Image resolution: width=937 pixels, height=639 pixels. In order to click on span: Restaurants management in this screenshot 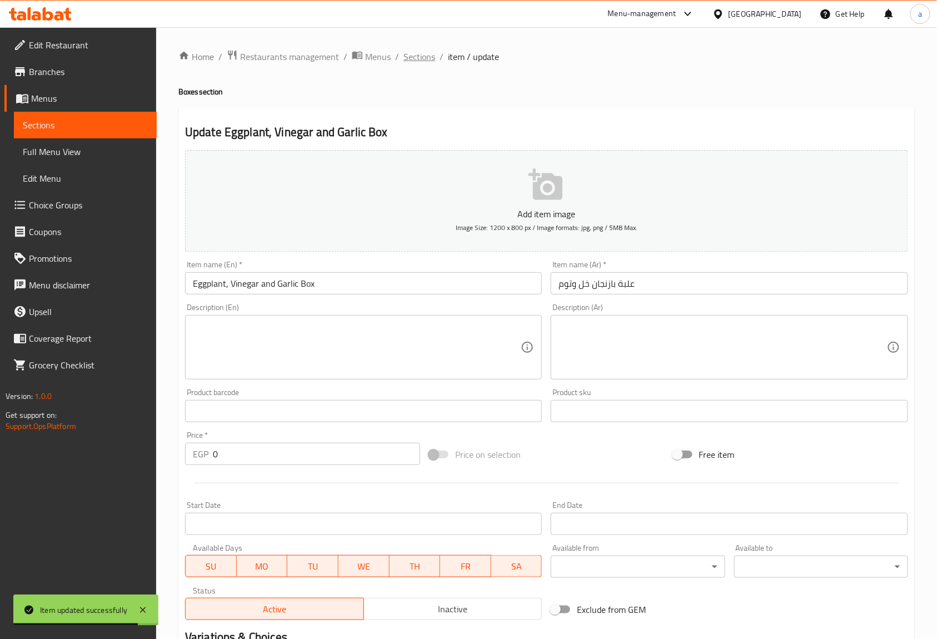, I will do `click(290, 57)`.